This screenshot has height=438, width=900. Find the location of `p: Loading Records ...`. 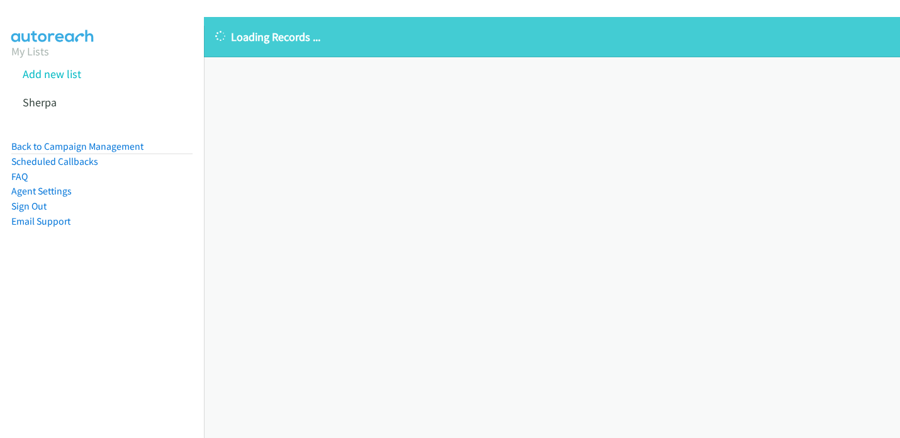

p: Loading Records ... is located at coordinates (552, 37).